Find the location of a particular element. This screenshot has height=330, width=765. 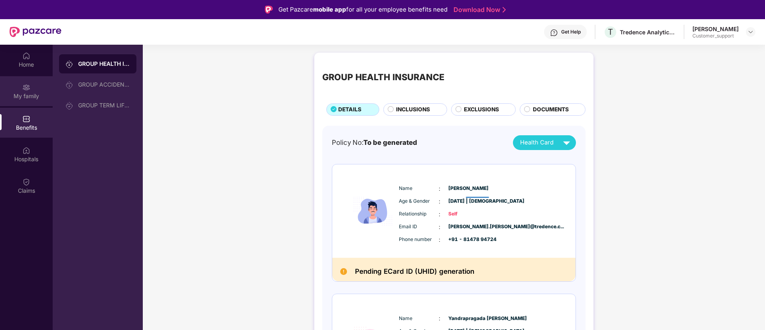

span: T is located at coordinates (610, 32).